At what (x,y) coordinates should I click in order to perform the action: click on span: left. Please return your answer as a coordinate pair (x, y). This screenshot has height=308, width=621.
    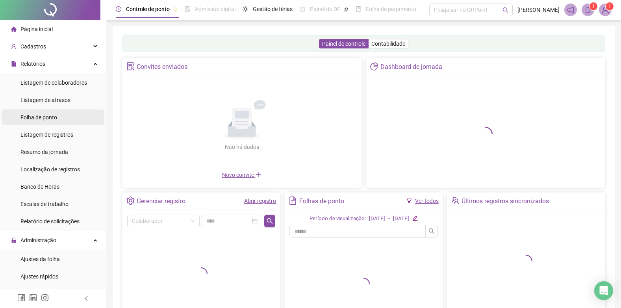
    Looking at the image, I should click on (86, 299).